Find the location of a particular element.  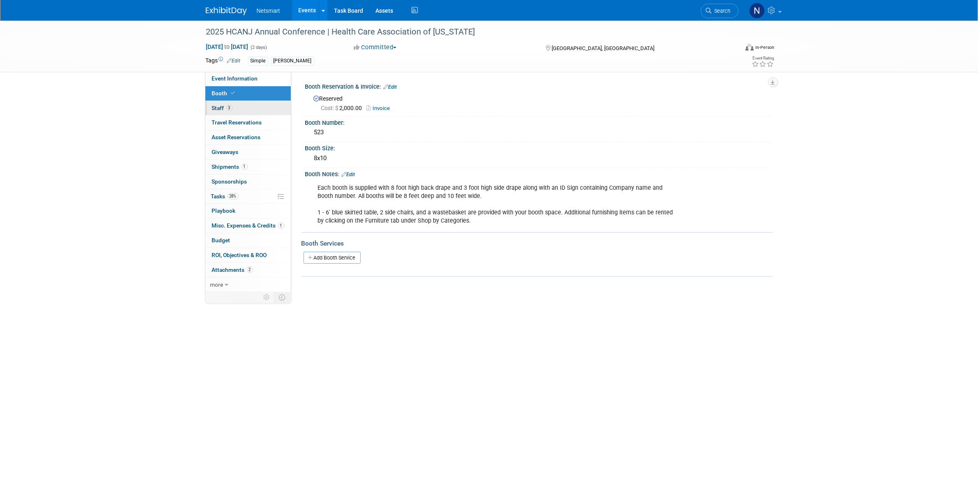

a: Attachments2 is located at coordinates (248, 270).